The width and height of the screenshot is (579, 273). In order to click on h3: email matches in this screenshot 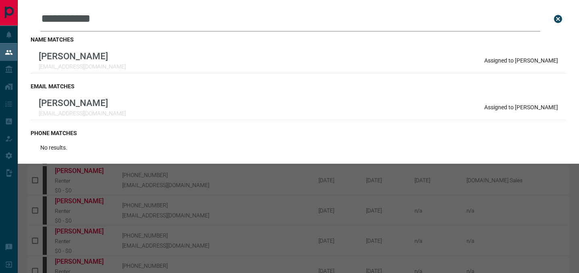, I will do `click(298, 86)`.